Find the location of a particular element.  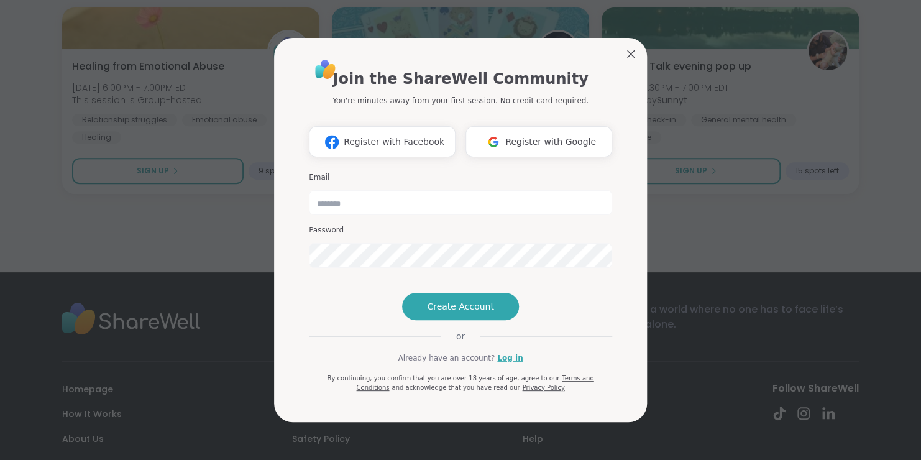

button: Register with Google is located at coordinates (539, 142).